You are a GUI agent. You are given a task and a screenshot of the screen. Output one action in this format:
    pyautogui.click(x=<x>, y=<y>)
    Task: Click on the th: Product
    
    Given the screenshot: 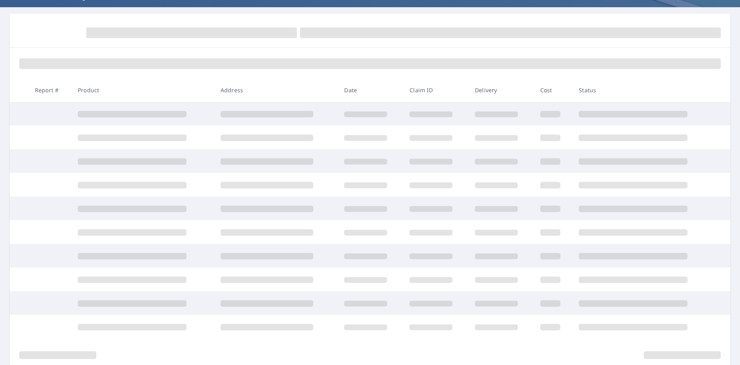 What is the action you would take?
    pyautogui.click(x=143, y=90)
    